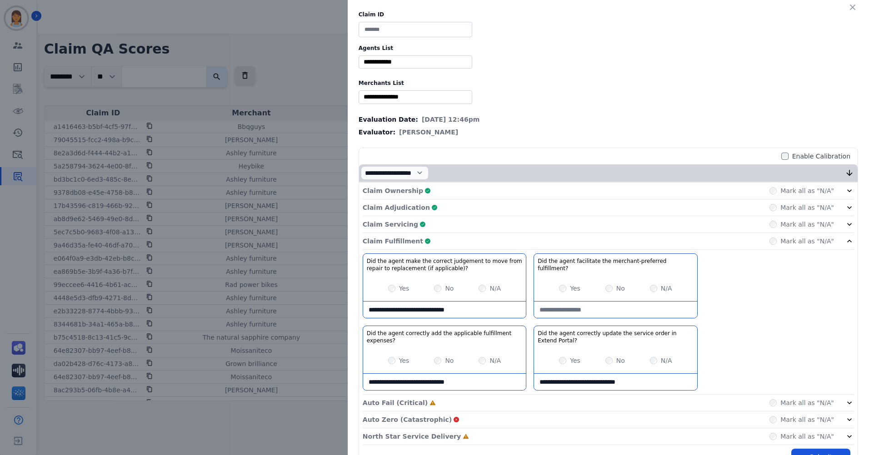  Describe the element at coordinates (615, 265) in the screenshot. I see `h3: Did the agent facilitate the merchant-preferred fulfillment?` at that location.